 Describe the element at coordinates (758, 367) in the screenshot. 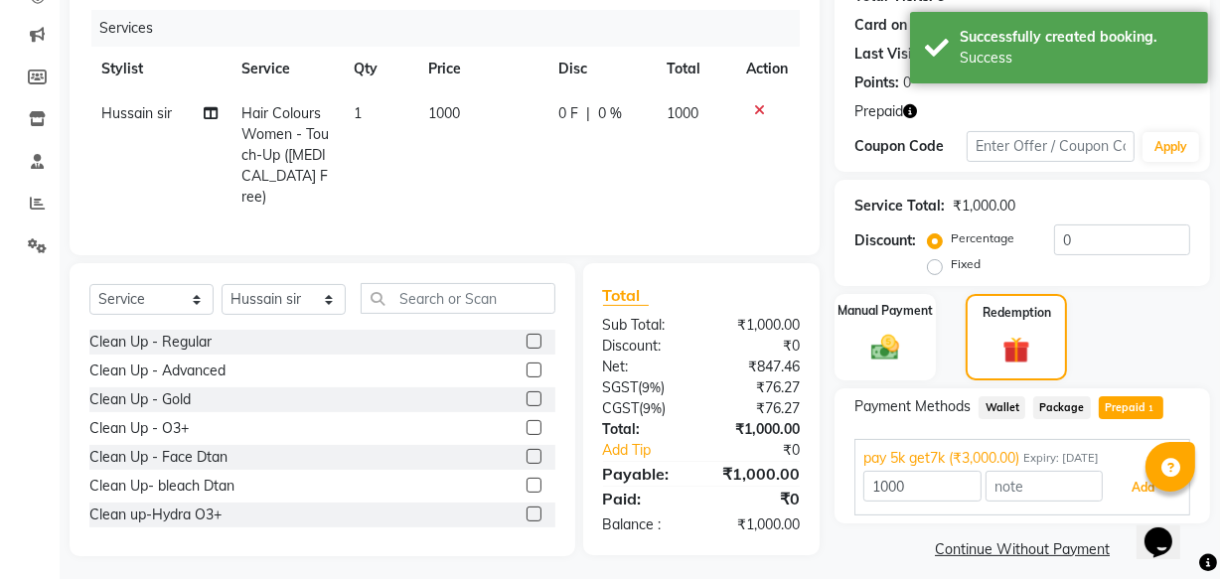

I see `div: ₹847.46` at that location.